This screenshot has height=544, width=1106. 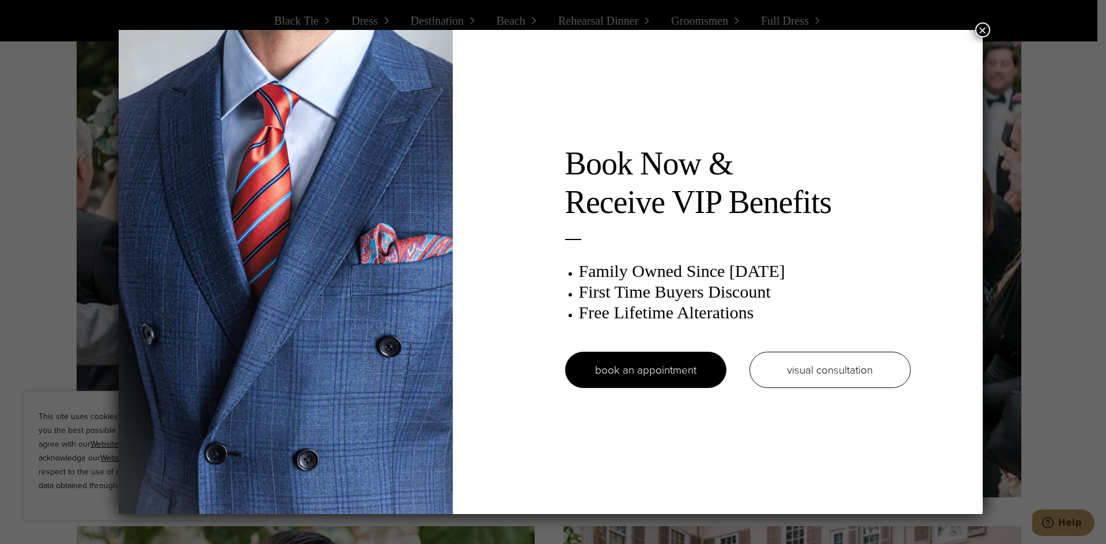 What do you see at coordinates (830, 370) in the screenshot?
I see `a: visual consultation` at bounding box center [830, 370].